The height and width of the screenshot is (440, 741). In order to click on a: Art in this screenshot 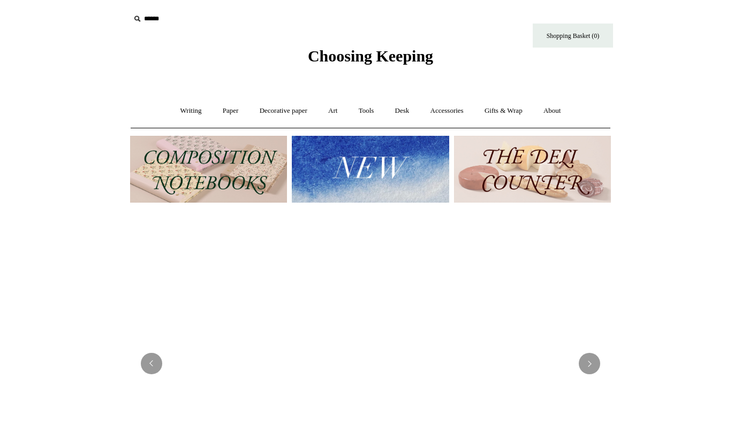, I will do `click(332, 111)`.